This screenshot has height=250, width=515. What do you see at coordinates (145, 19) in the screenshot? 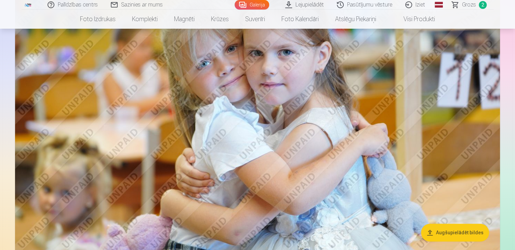
I see `a: Komplekti` at bounding box center [145, 19].